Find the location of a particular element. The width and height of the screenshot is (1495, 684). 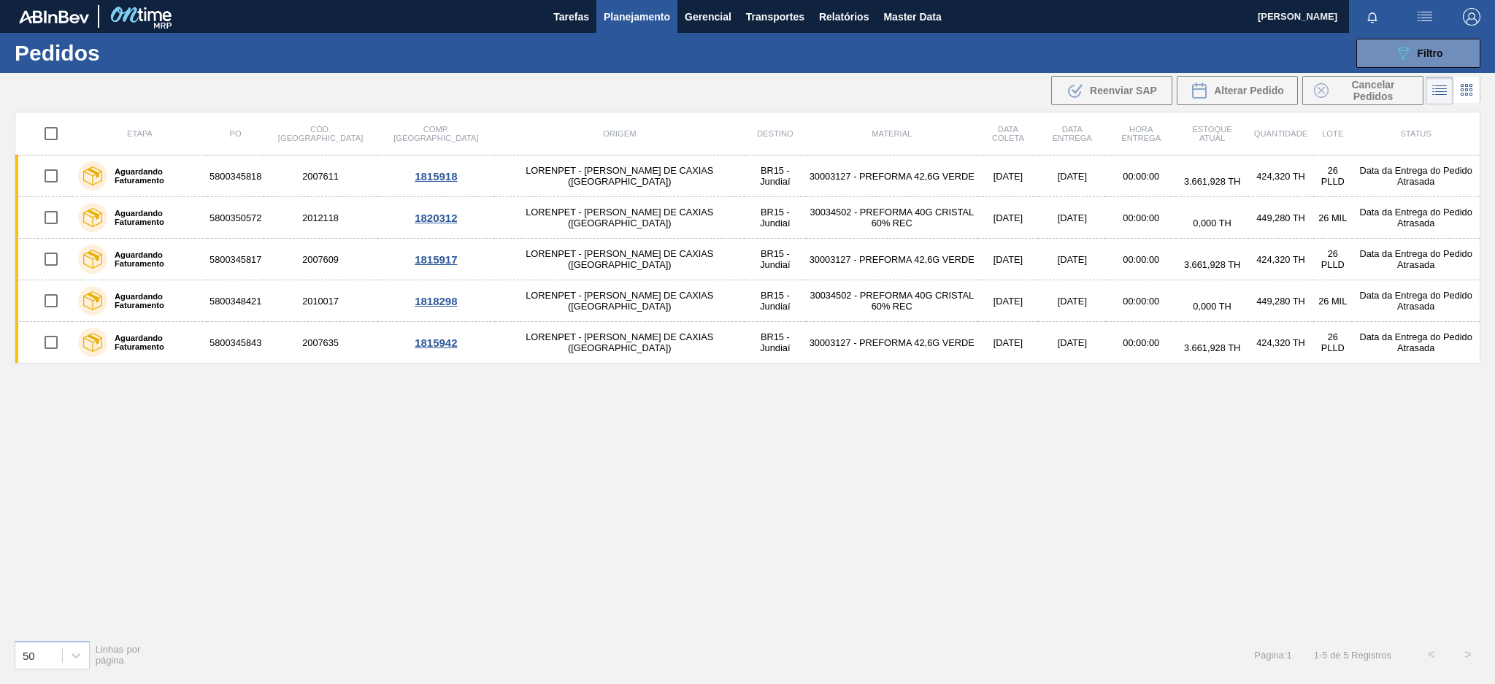

span: Alterar Pedido is located at coordinates (1249, 91).